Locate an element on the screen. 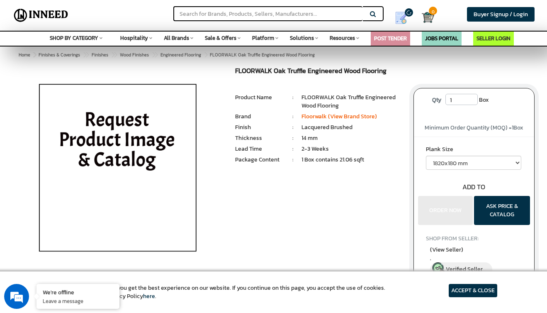 This screenshot has height=313, width=547. li: Brand is located at coordinates (260, 117).